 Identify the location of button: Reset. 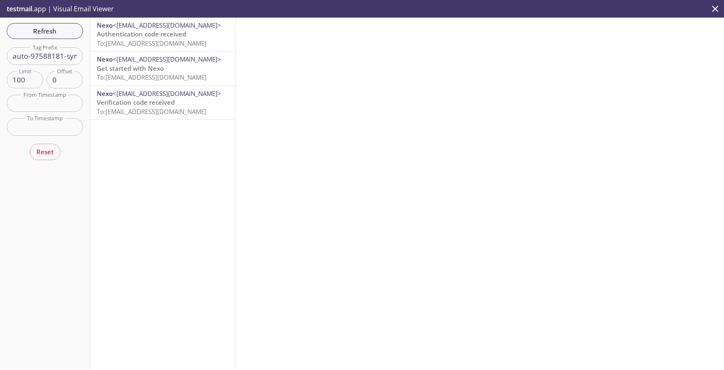
(45, 152).